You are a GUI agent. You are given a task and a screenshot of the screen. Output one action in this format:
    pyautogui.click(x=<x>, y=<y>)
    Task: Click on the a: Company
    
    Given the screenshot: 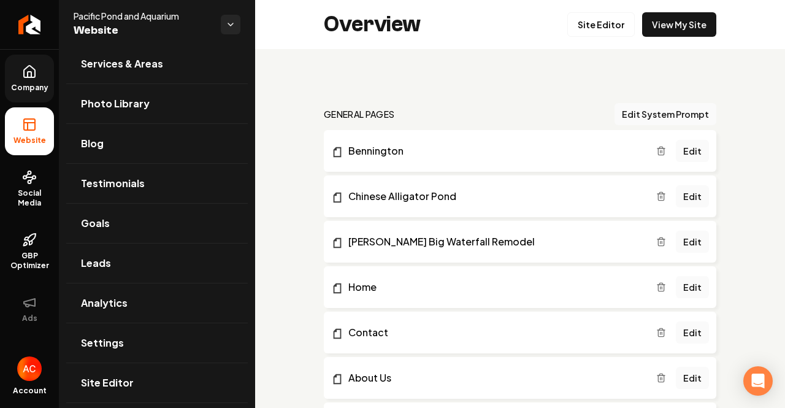 What is the action you would take?
    pyautogui.click(x=29, y=78)
    